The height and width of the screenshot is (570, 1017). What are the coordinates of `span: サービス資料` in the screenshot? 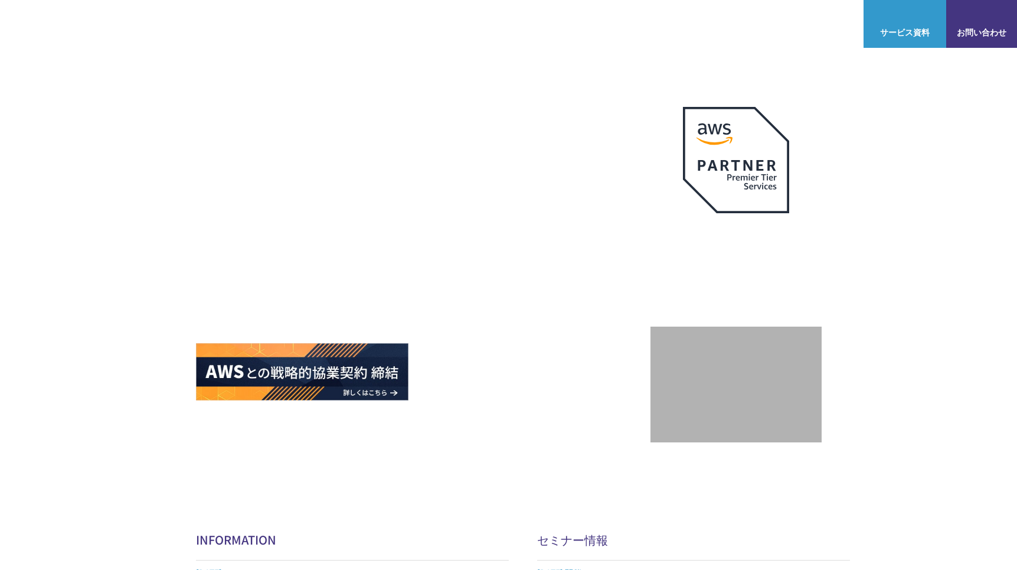 It's located at (905, 32).